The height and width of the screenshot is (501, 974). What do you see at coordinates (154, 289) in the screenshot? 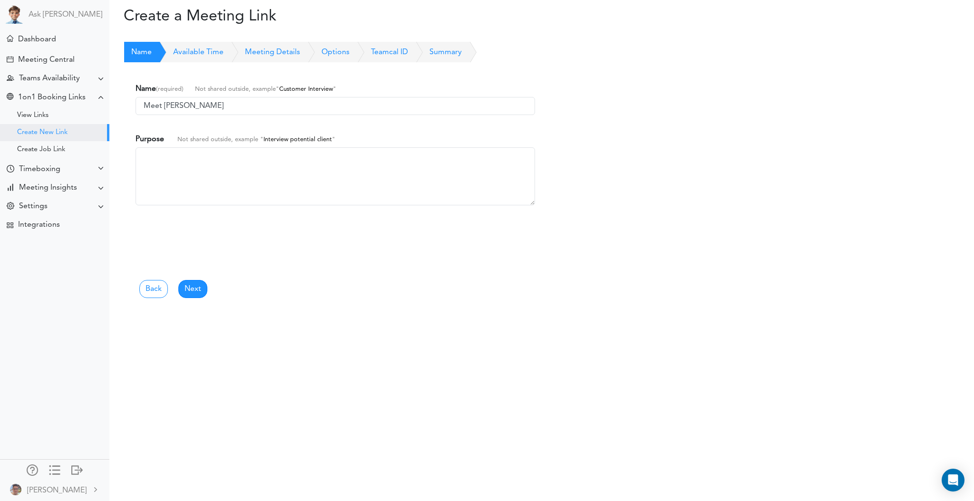
I see `a: Back` at bounding box center [154, 289].